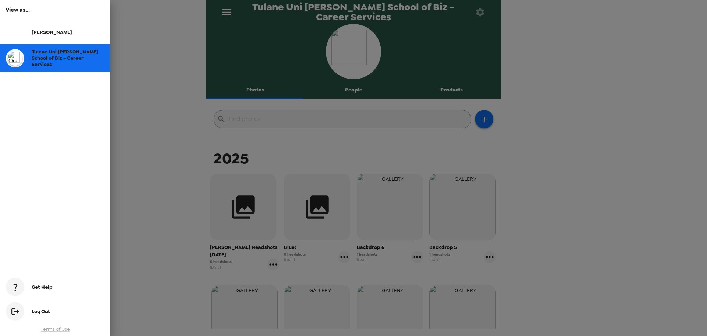 The image size is (707, 336). What do you see at coordinates (41, 311) in the screenshot?
I see `span: Log Out` at bounding box center [41, 311].